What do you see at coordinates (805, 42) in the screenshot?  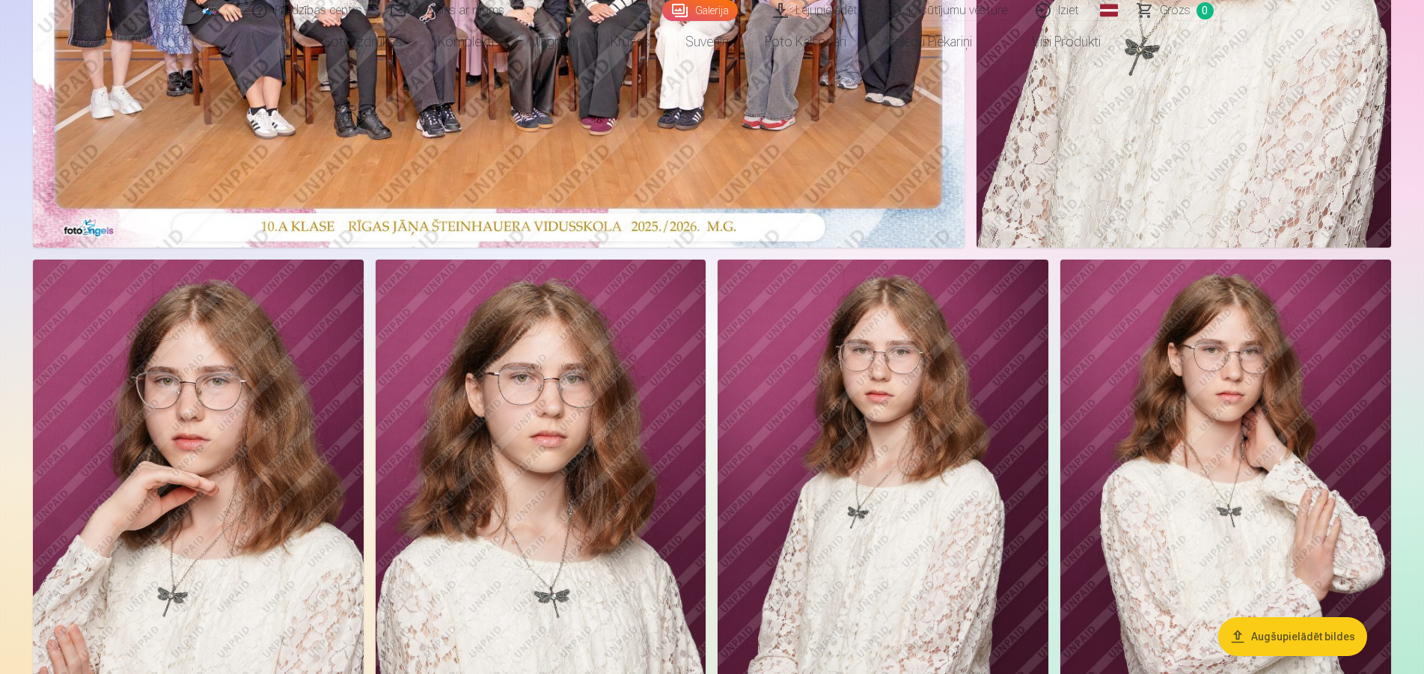 I see `a: Foto kalendāri` at bounding box center [805, 42].